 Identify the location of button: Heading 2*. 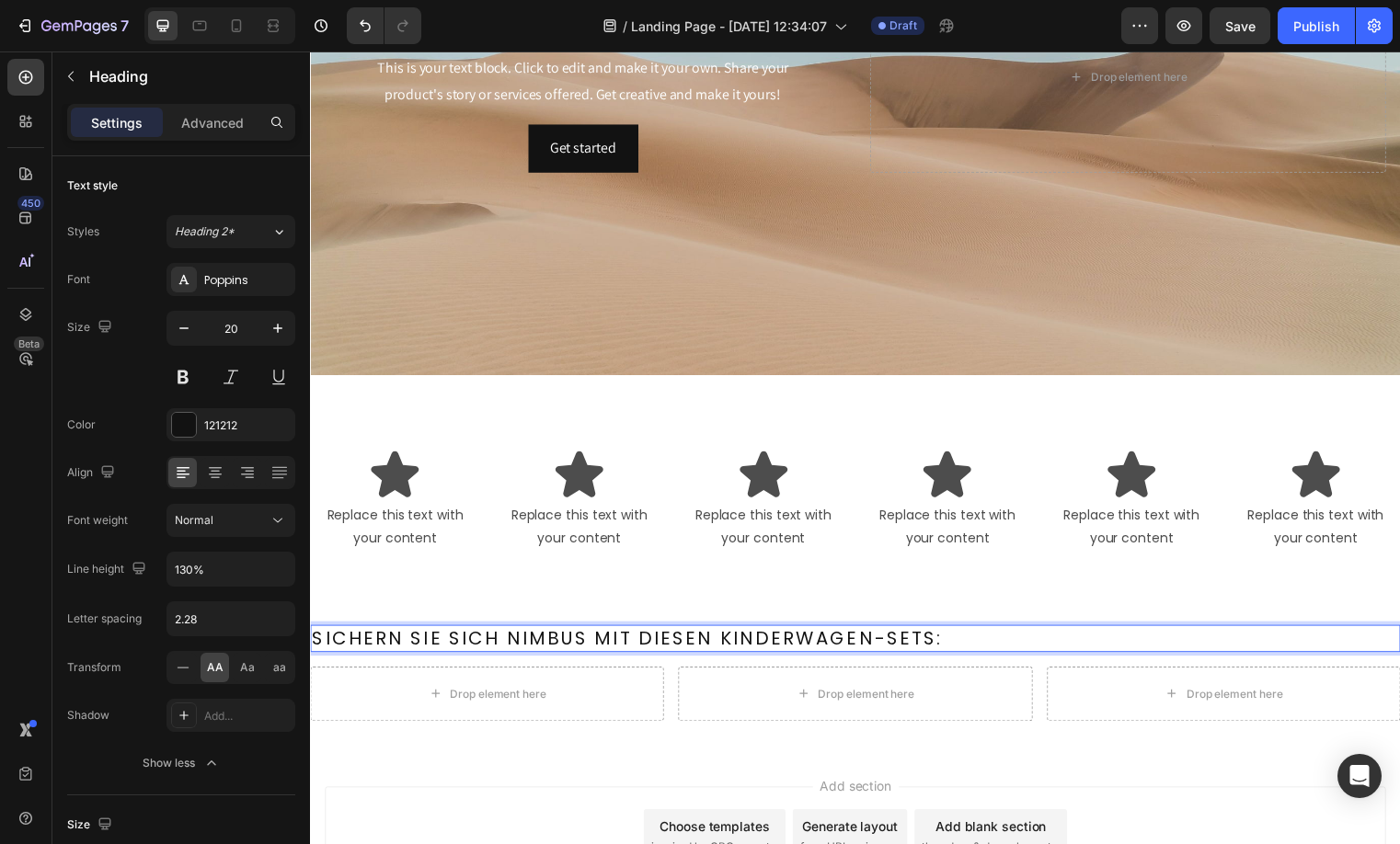
(231, 232).